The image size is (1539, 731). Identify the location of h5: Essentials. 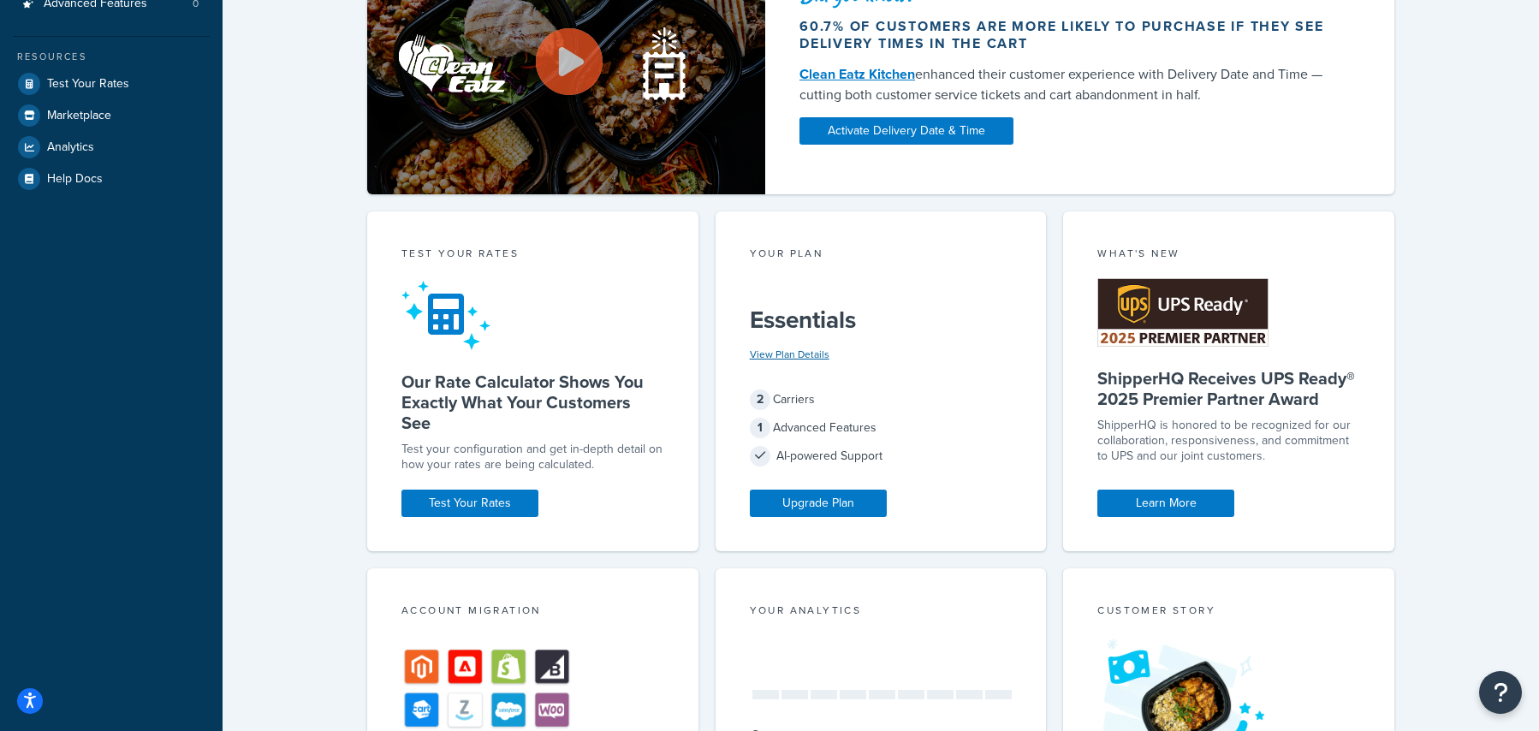
(881, 320).